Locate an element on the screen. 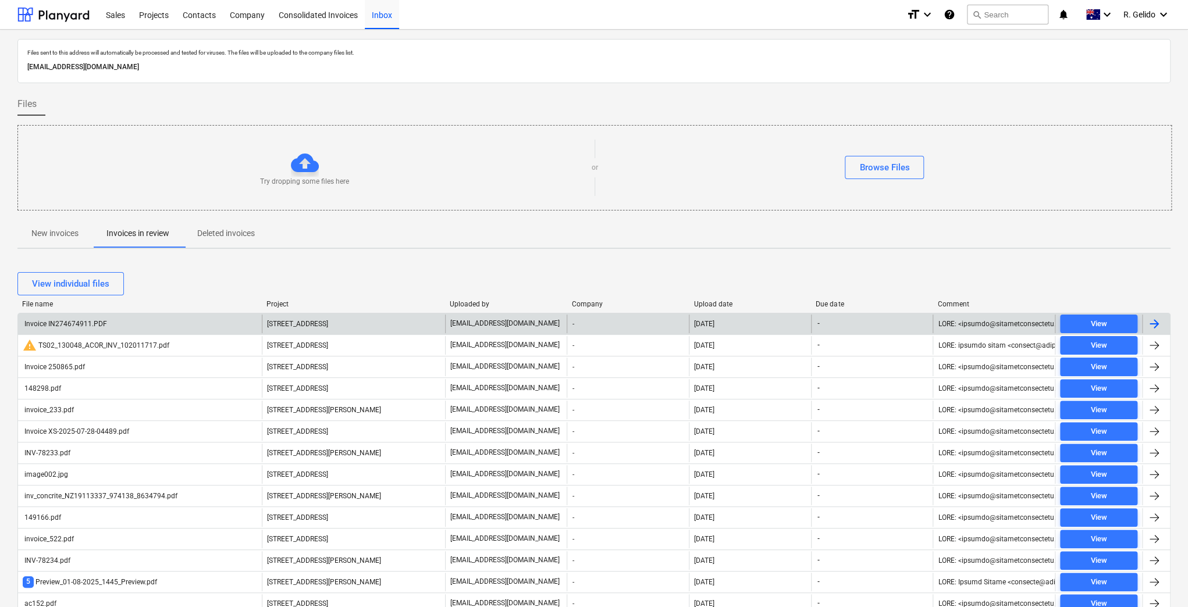  div: Invoice 250865.pdf is located at coordinates (54, 367).